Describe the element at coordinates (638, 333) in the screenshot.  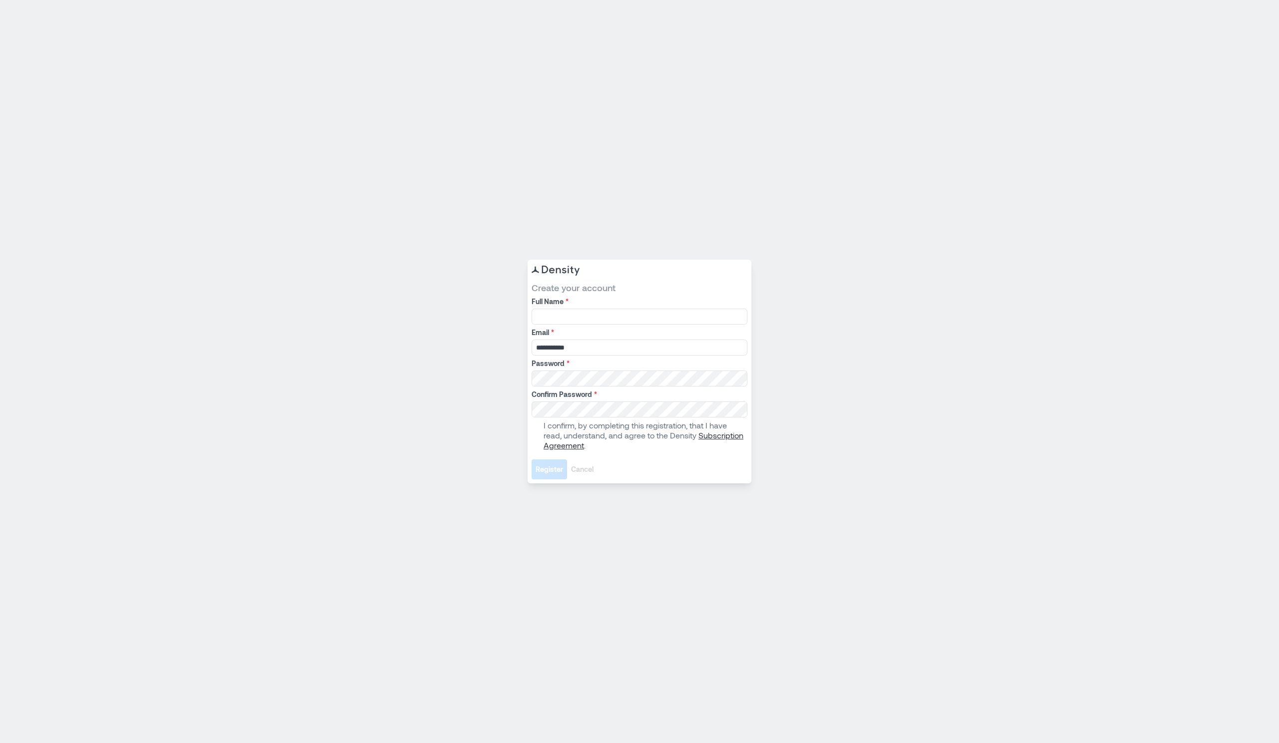
I see `label: Email` at that location.